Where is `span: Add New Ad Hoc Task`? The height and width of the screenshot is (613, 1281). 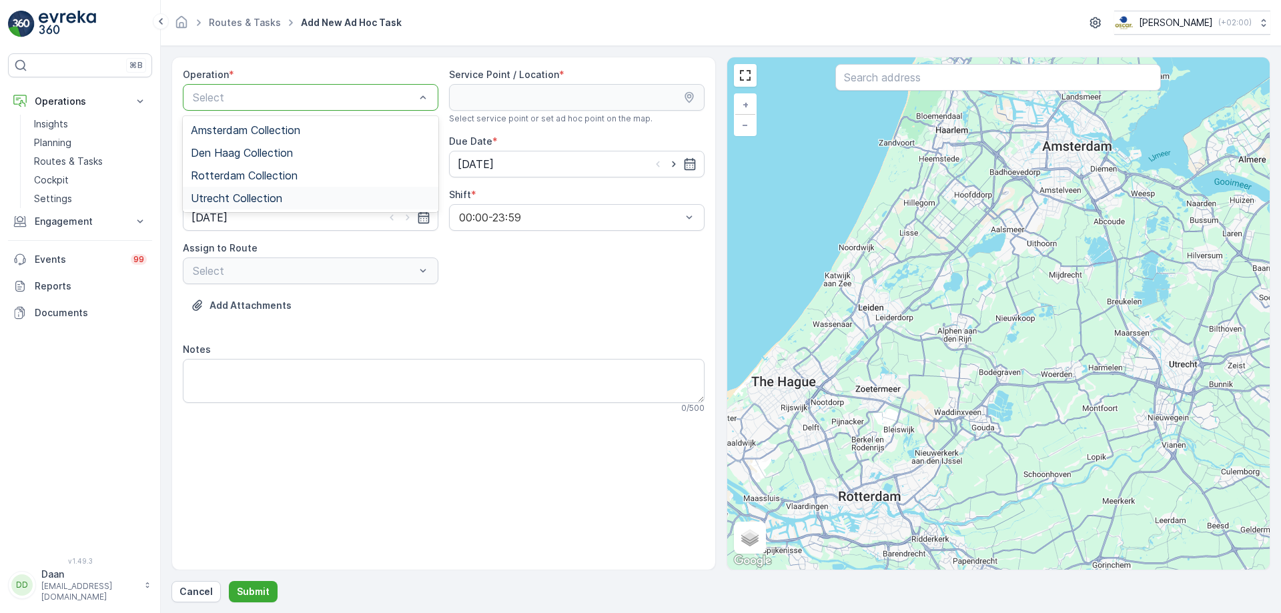
span: Add New Ad Hoc Task is located at coordinates (351, 23).